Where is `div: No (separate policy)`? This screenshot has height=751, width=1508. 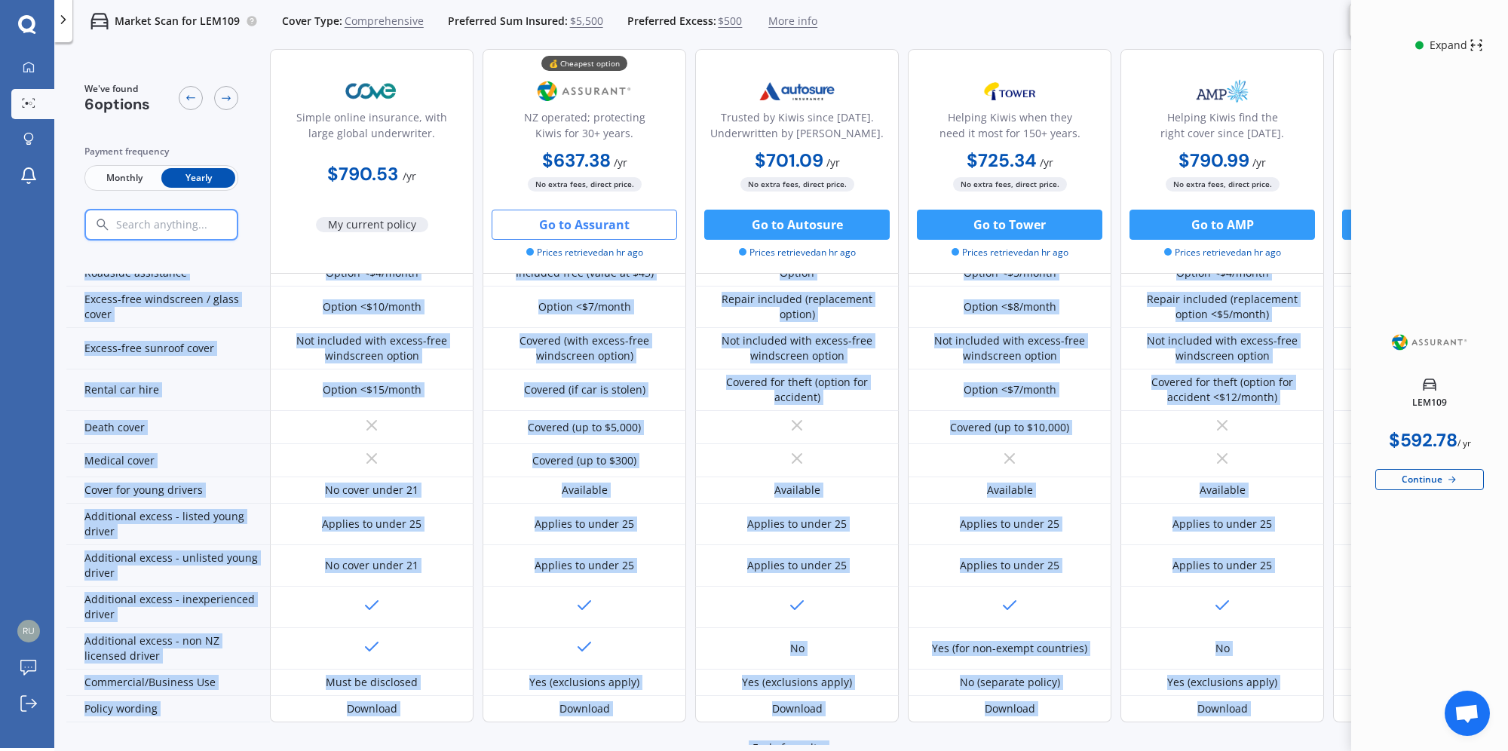 div: No (separate policy) is located at coordinates (1010, 682).